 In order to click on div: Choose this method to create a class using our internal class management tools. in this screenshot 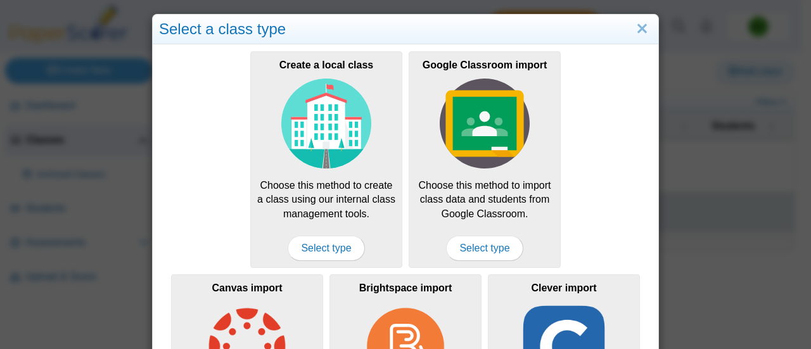, I will do `click(326, 160)`.